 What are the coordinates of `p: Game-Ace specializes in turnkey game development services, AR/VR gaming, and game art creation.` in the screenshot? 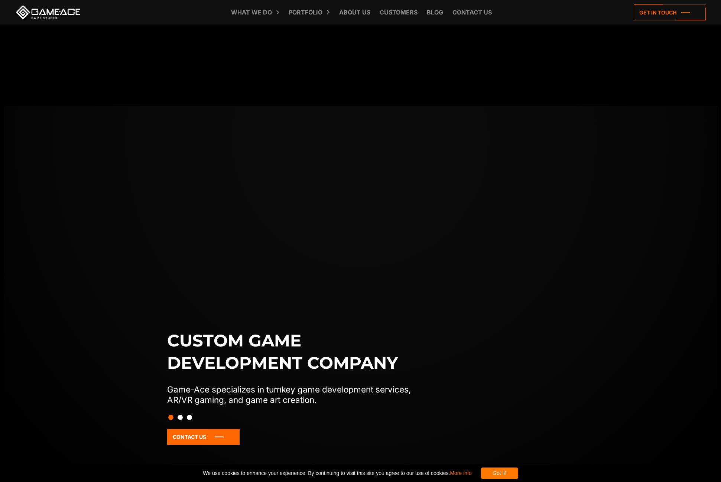 It's located at (297, 395).